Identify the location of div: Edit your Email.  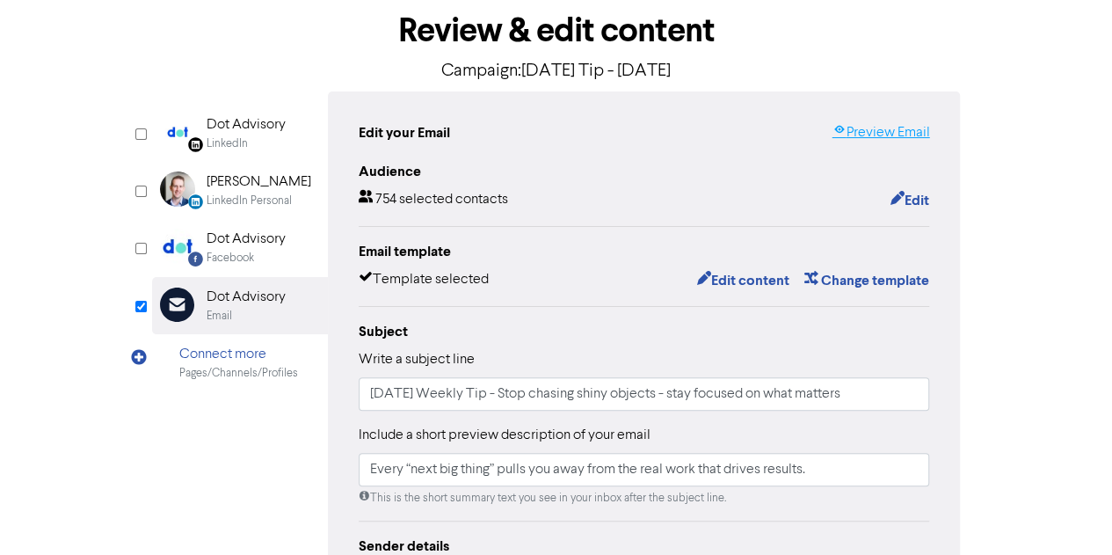
(404, 133).